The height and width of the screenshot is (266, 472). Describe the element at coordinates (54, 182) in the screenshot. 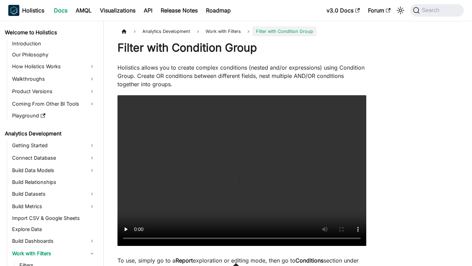

I see `a: Build Relationships` at that location.